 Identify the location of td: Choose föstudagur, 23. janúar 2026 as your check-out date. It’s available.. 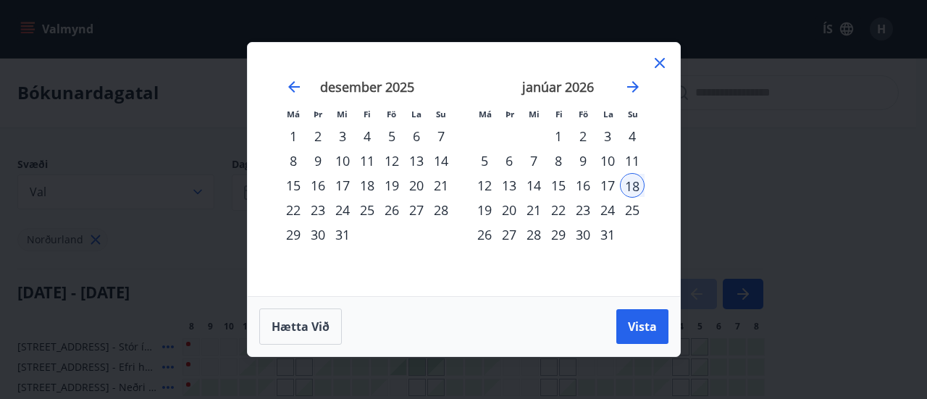
(583, 210).